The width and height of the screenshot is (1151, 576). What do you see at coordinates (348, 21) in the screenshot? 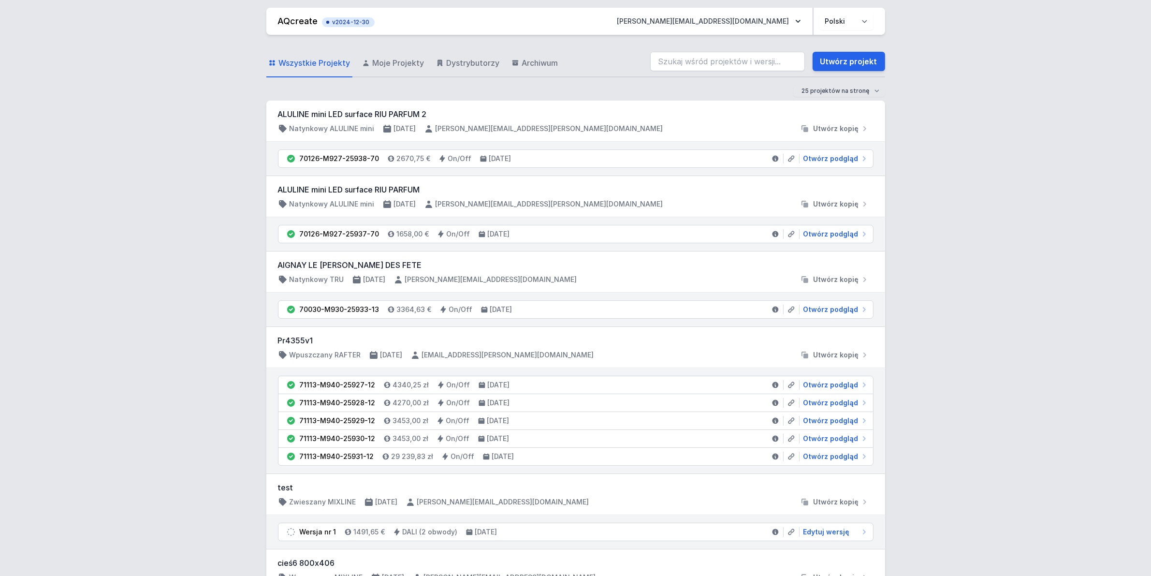
I see `button: v2024-12-30` at bounding box center [348, 21].